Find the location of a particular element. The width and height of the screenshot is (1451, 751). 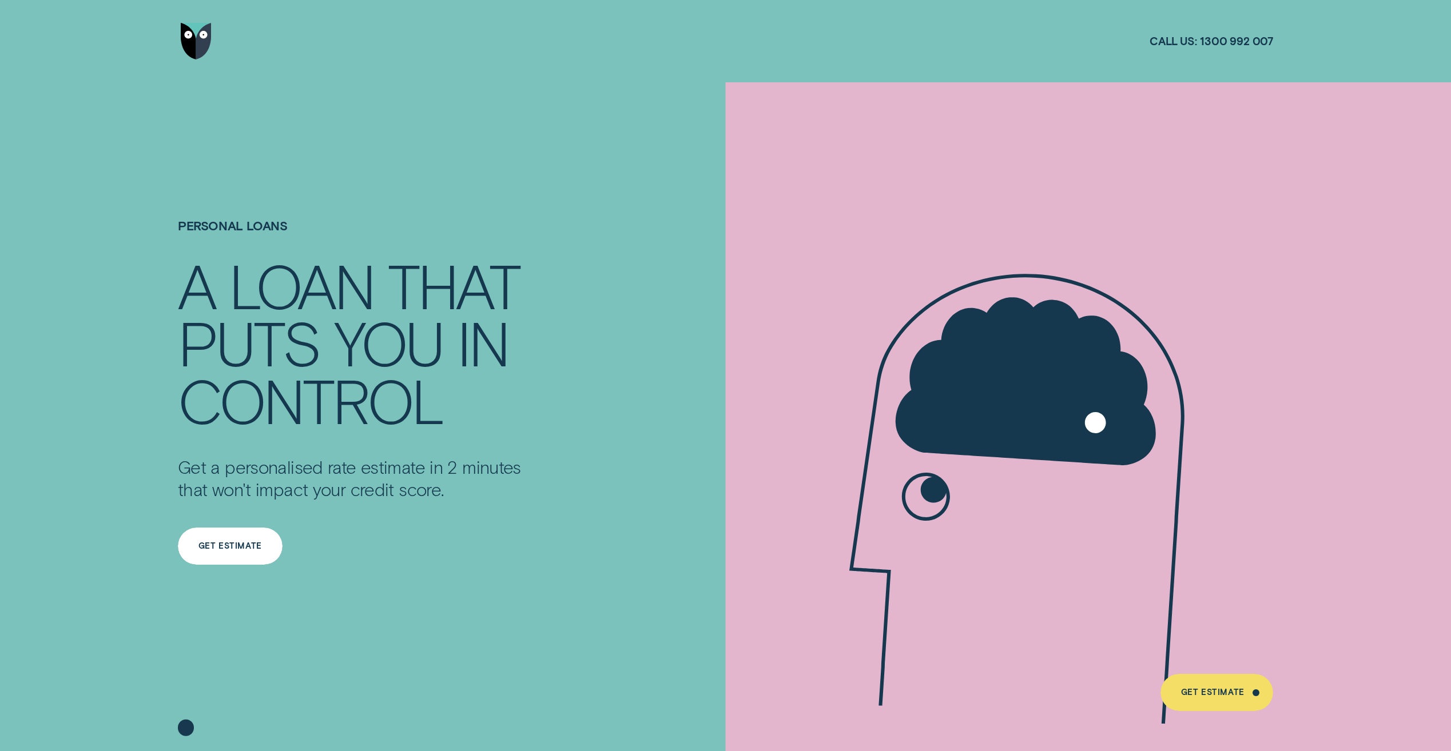

img: Wisr is located at coordinates (196, 41).